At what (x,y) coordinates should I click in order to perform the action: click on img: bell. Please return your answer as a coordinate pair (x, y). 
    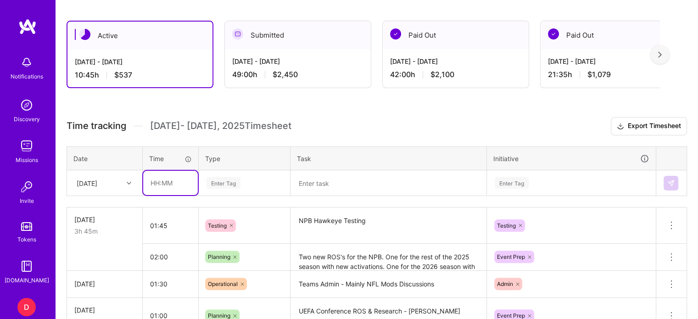
    Looking at the image, I should click on (27, 62).